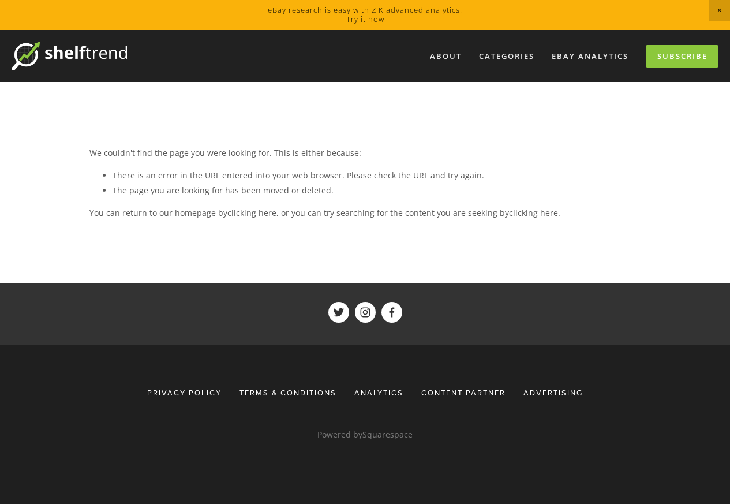 The image size is (730, 504). Describe the element at coordinates (184, 393) in the screenshot. I see `span: Privacy Policy` at that location.